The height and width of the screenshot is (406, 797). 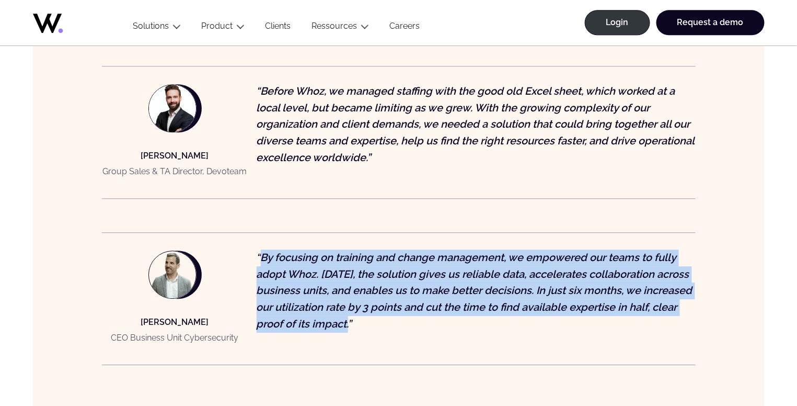 I want to click on p: CEO Business Unit Cybersecurity, so click(x=175, y=338).